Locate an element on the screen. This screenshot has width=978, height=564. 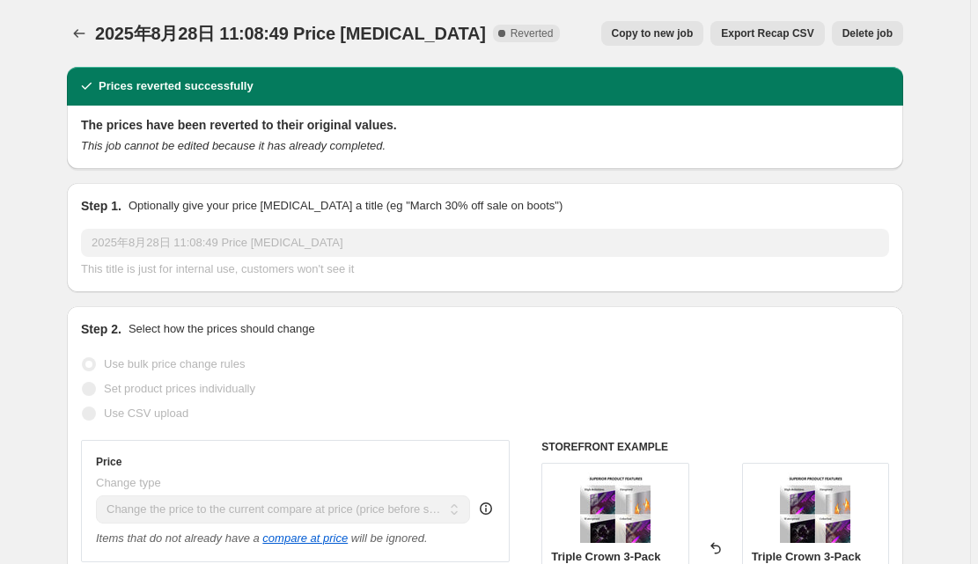
span: Use CSV upload is located at coordinates (146, 413).